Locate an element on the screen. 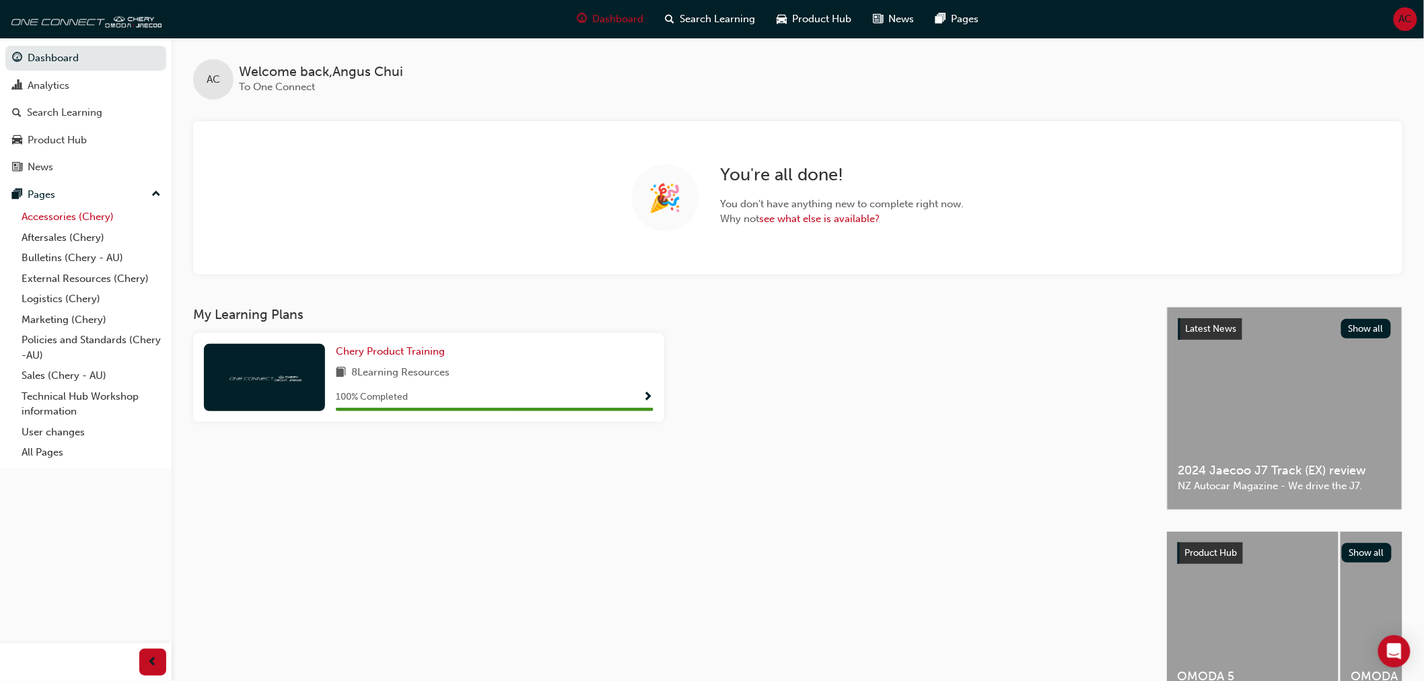 Image resolution: width=1424 pixels, height=681 pixels. a: guage-iconDashboard is located at coordinates (610, 19).